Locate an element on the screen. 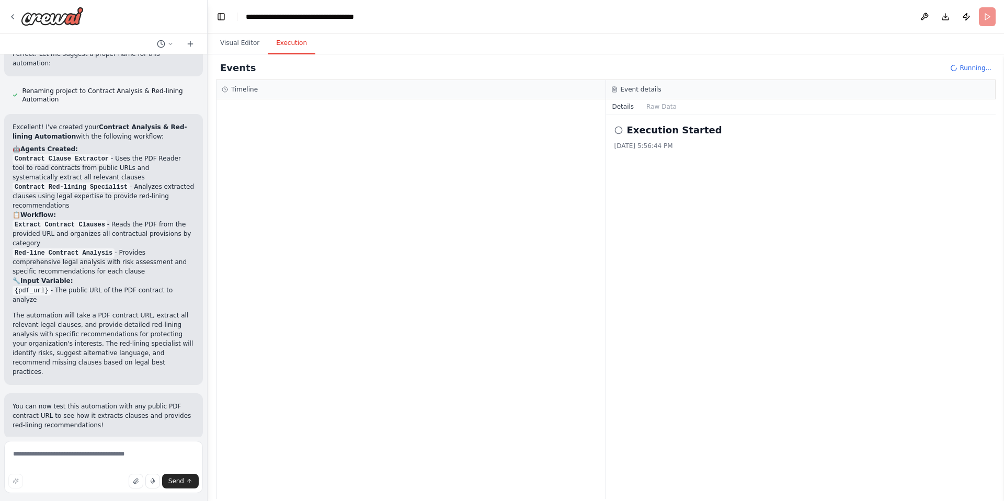 This screenshot has width=1004, height=501. code: Contract Clause Extractor is located at coordinates (62, 159).